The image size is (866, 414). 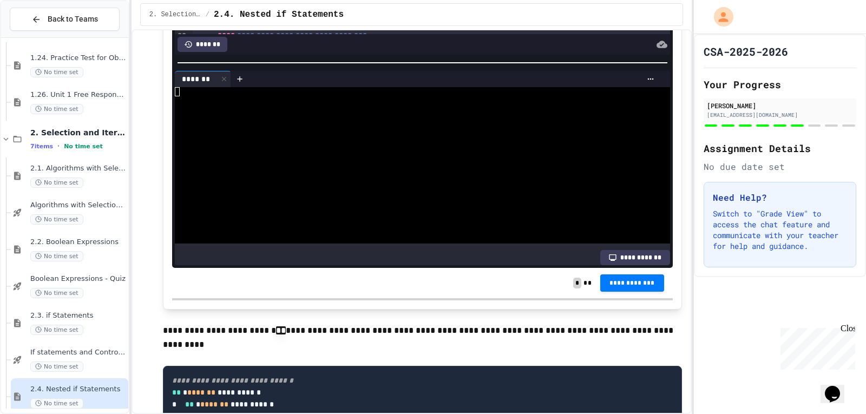 I want to click on div: No due date set, so click(x=780, y=167).